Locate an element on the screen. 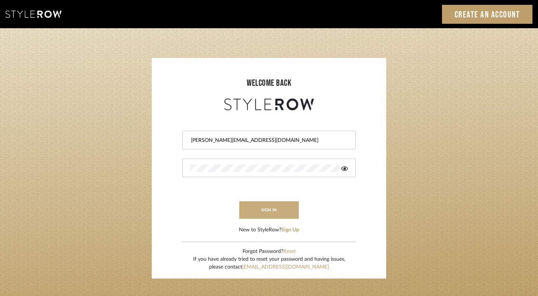  button: sign in is located at coordinates (269, 210).